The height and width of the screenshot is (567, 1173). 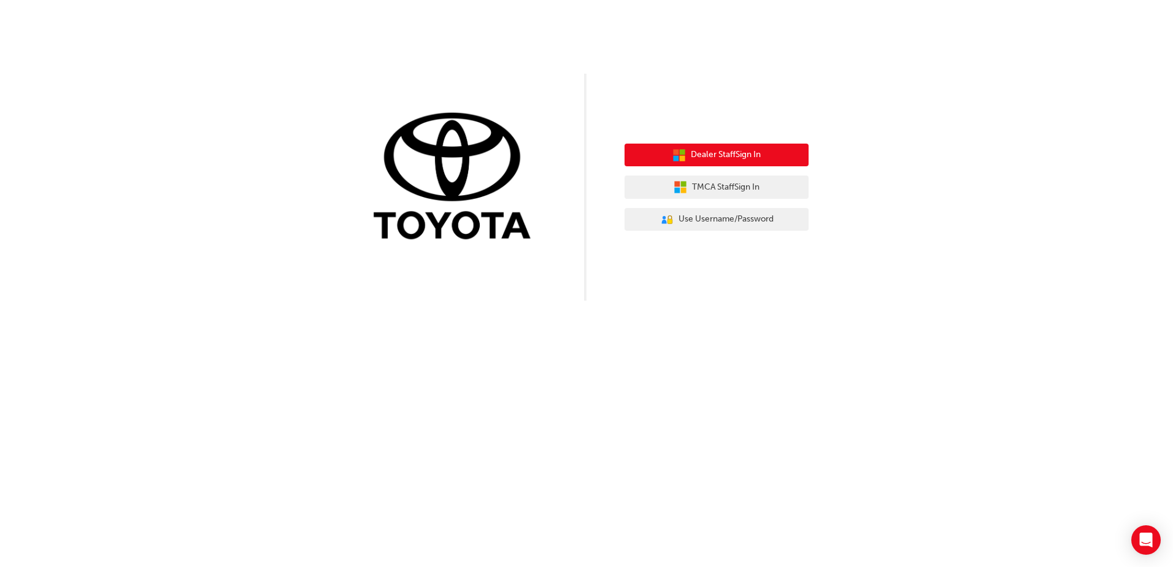 What do you see at coordinates (726, 219) in the screenshot?
I see `span: Use Username/Password` at bounding box center [726, 219].